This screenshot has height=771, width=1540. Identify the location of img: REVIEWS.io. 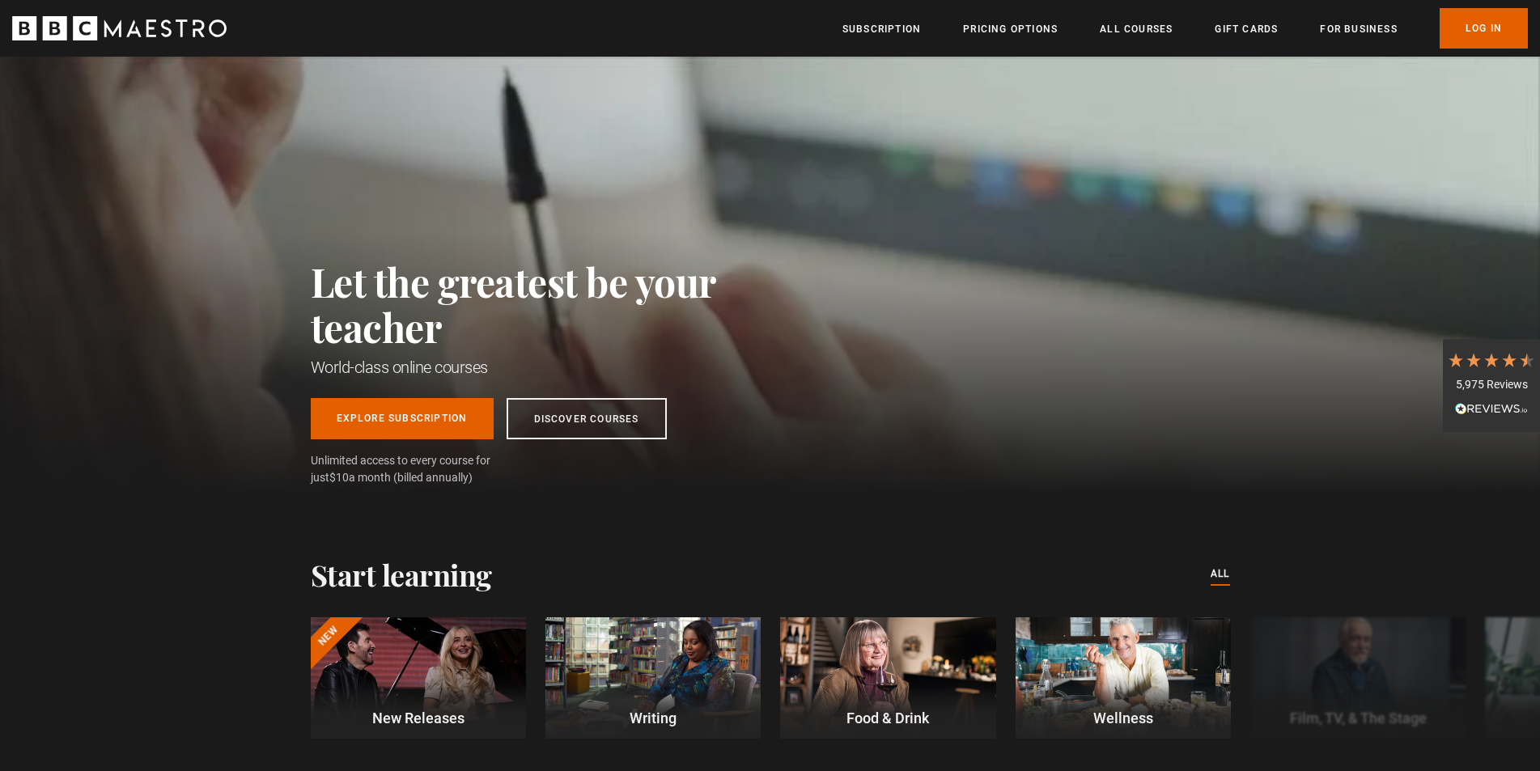
(1491, 409).